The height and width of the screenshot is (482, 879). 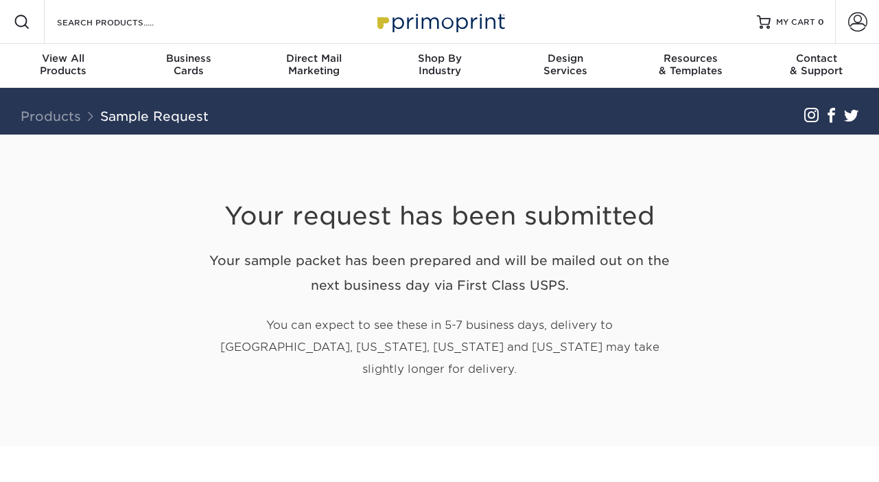 I want to click on h2: Your sample packet has been prepared and will be mailed out on the next business day via First Cl..., so click(x=440, y=273).